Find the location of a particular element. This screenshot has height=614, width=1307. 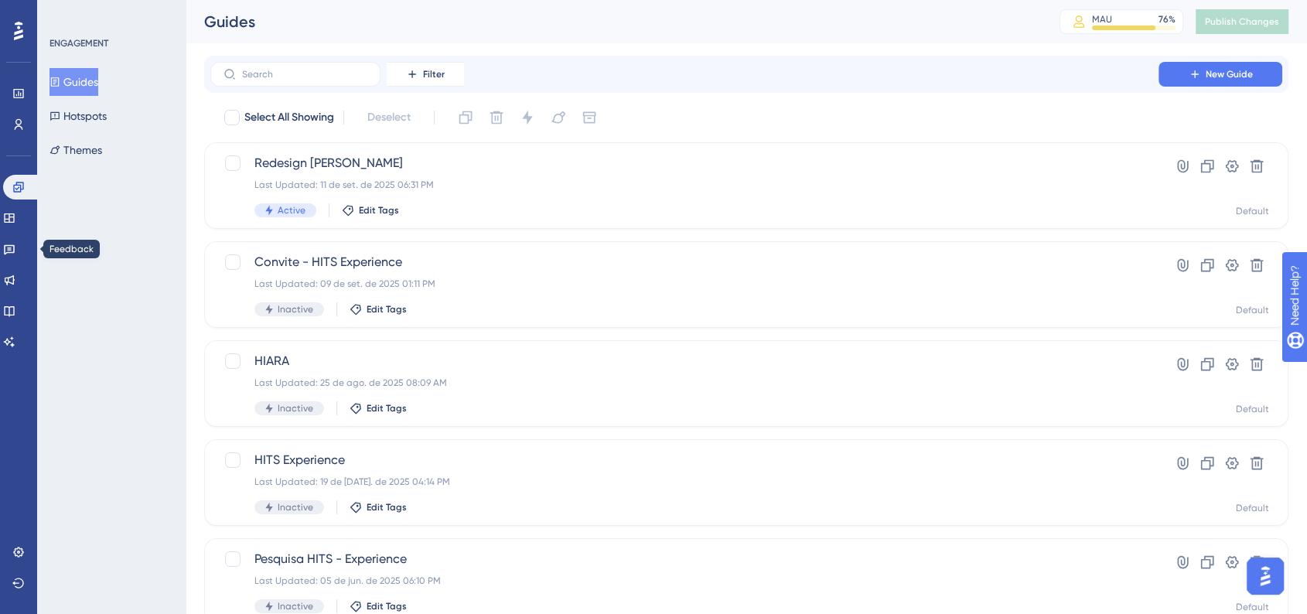

span: HIARA is located at coordinates (685, 361).